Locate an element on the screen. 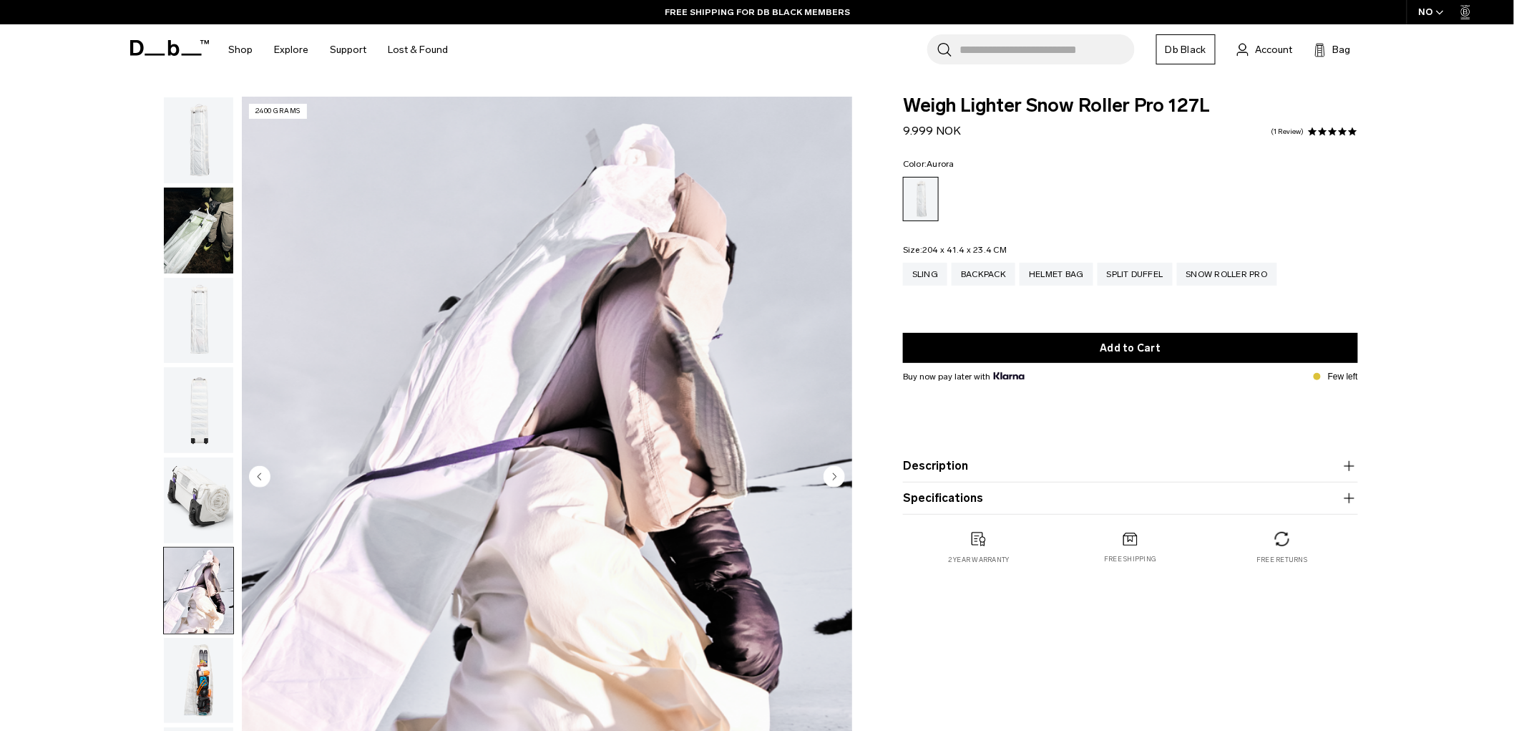 This screenshot has width=1514, height=731. img: Weigh Lighter Snow Roller Pro 127L Aurora is located at coordinates (198, 590).